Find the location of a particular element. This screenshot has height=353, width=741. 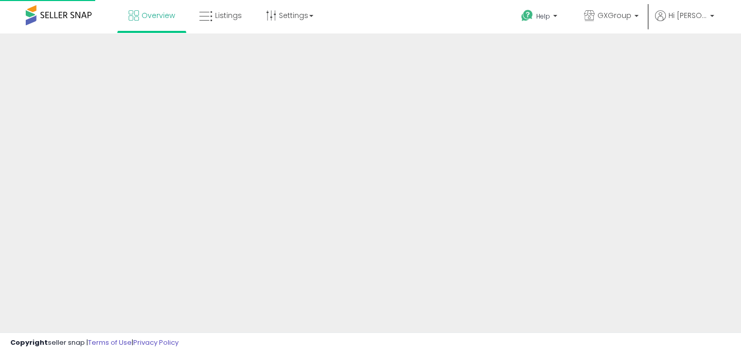

strong: Copyright is located at coordinates (29, 342).